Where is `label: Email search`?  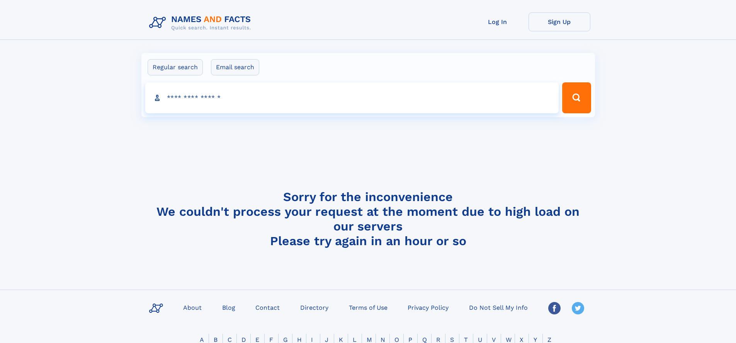
label: Email search is located at coordinates (235, 67).